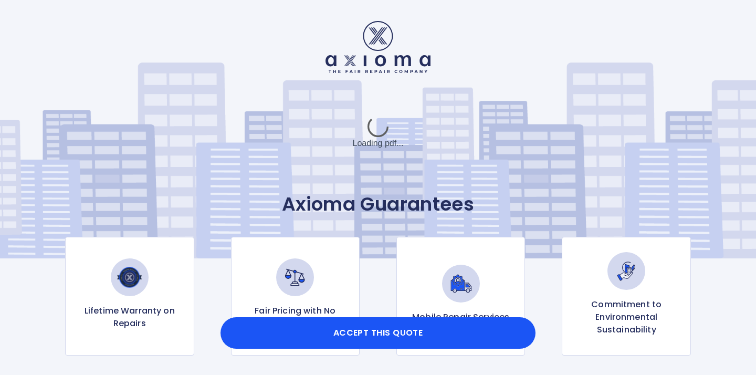 The image size is (756, 375). Describe the element at coordinates (378, 47) in the screenshot. I see `img: Logo` at that location.